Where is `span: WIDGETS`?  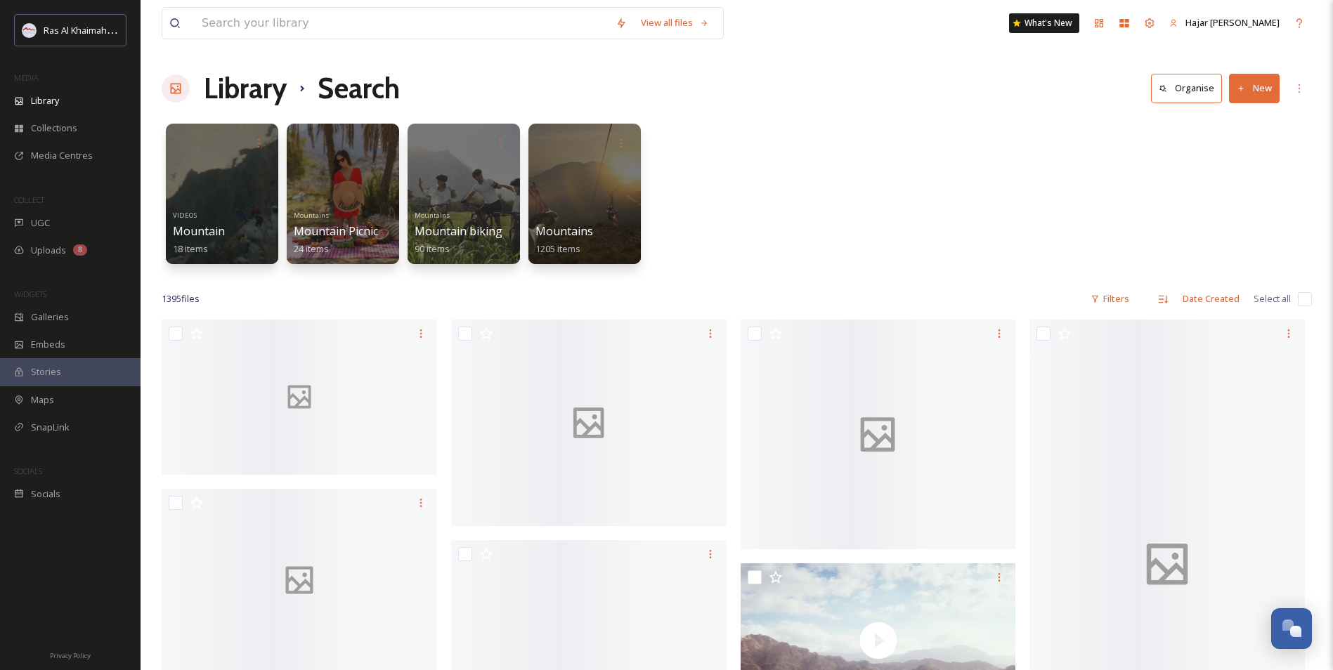
span: WIDGETS is located at coordinates (30, 294).